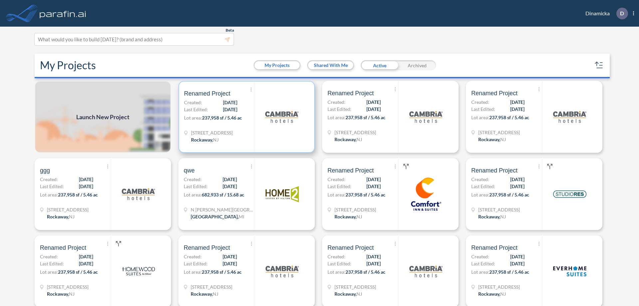  What do you see at coordinates (622, 13) in the screenshot?
I see `p: D` at bounding box center [622, 13].